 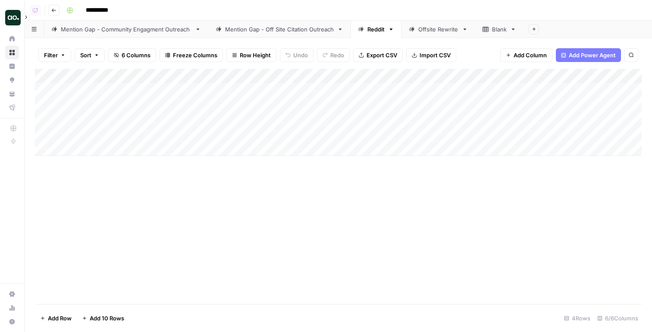 What do you see at coordinates (103, 319) in the screenshot?
I see `button: Add 10 Rows` at bounding box center [103, 319].